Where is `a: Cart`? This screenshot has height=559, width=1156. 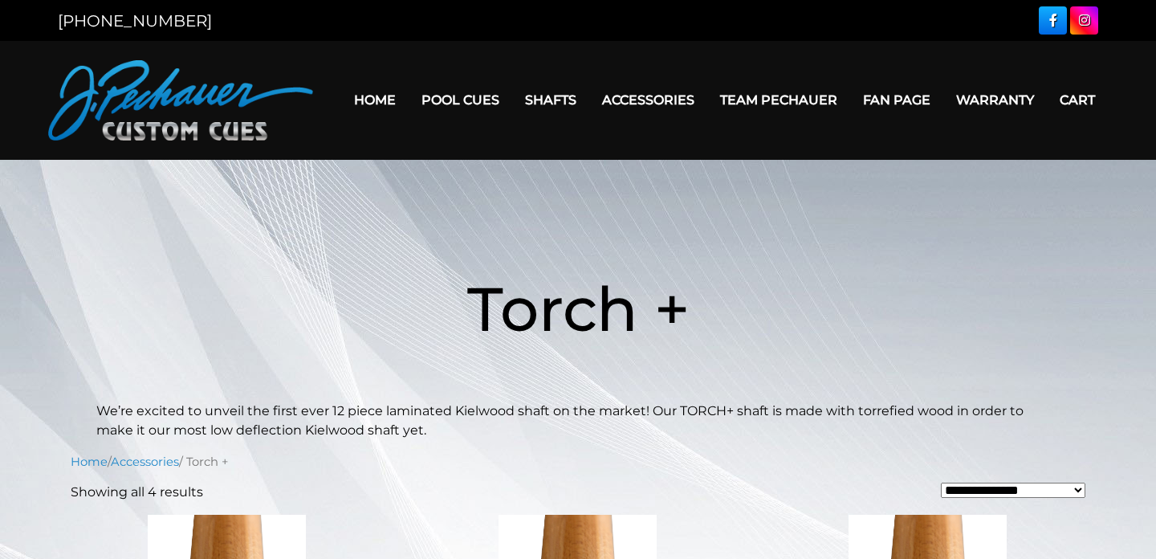 a: Cart is located at coordinates (1077, 100).